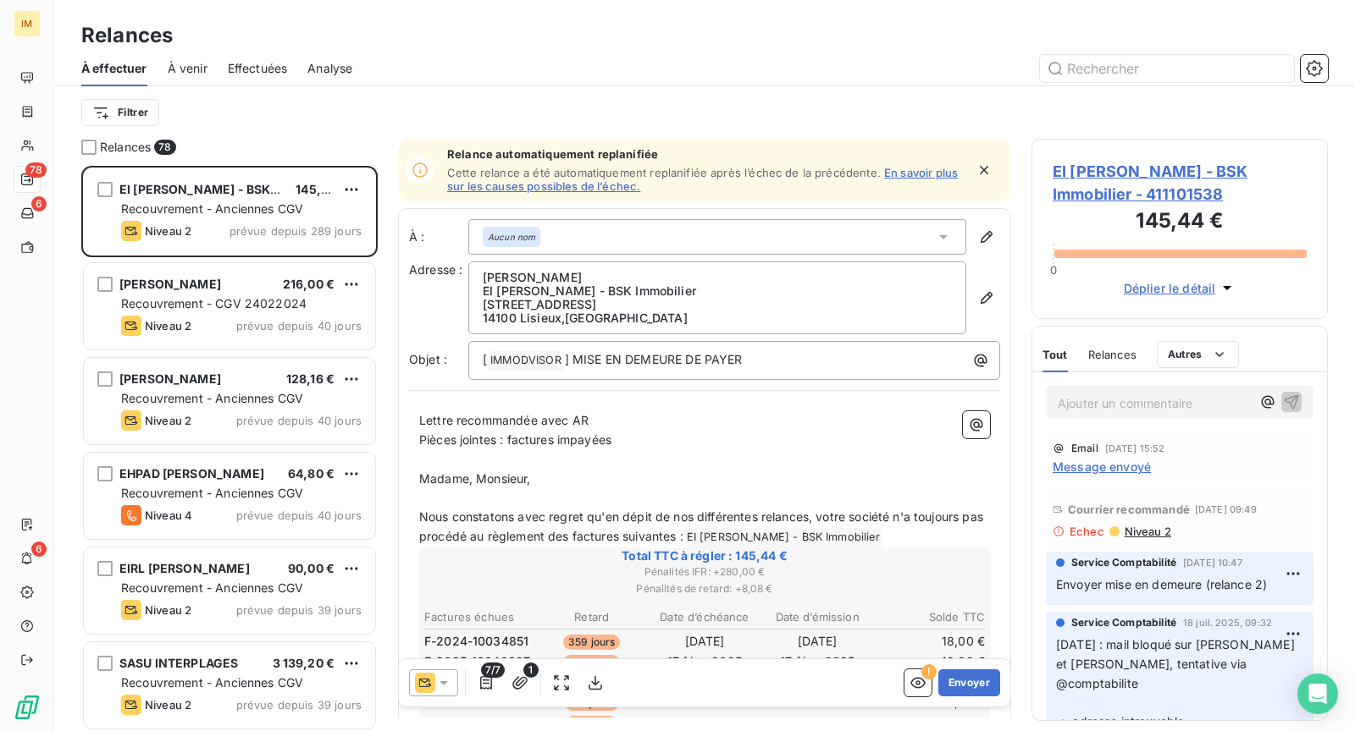 The width and height of the screenshot is (1355, 731). What do you see at coordinates (311, 568) in the screenshot?
I see `span: 90,00 €` at bounding box center [311, 568].